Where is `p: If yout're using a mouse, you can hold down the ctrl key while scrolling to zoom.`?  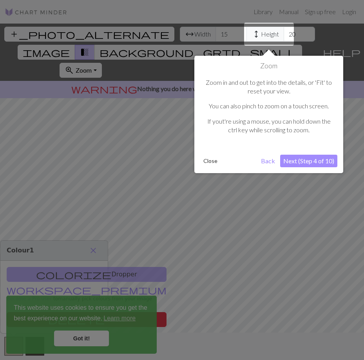
p: If yout're using a mouse, you can hold down the ctrl key while scrolling to zoom. is located at coordinates (269, 126).